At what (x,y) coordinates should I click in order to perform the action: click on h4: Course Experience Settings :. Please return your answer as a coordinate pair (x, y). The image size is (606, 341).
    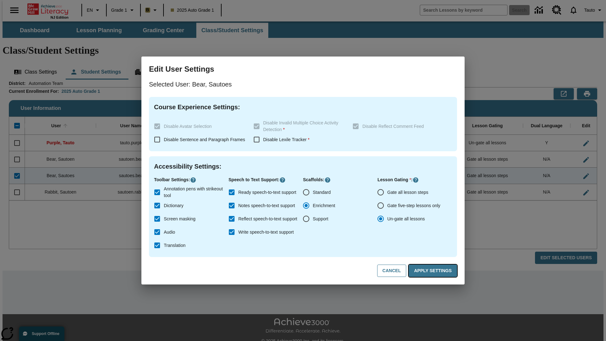
    Looking at the image, I should click on (303, 107).